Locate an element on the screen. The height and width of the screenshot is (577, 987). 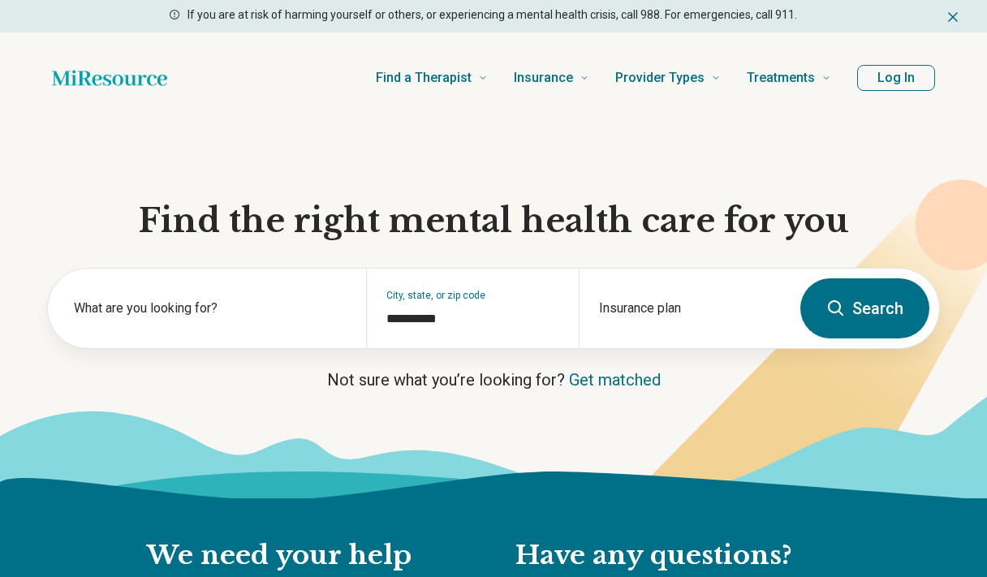
button: Search is located at coordinates (865, 308).